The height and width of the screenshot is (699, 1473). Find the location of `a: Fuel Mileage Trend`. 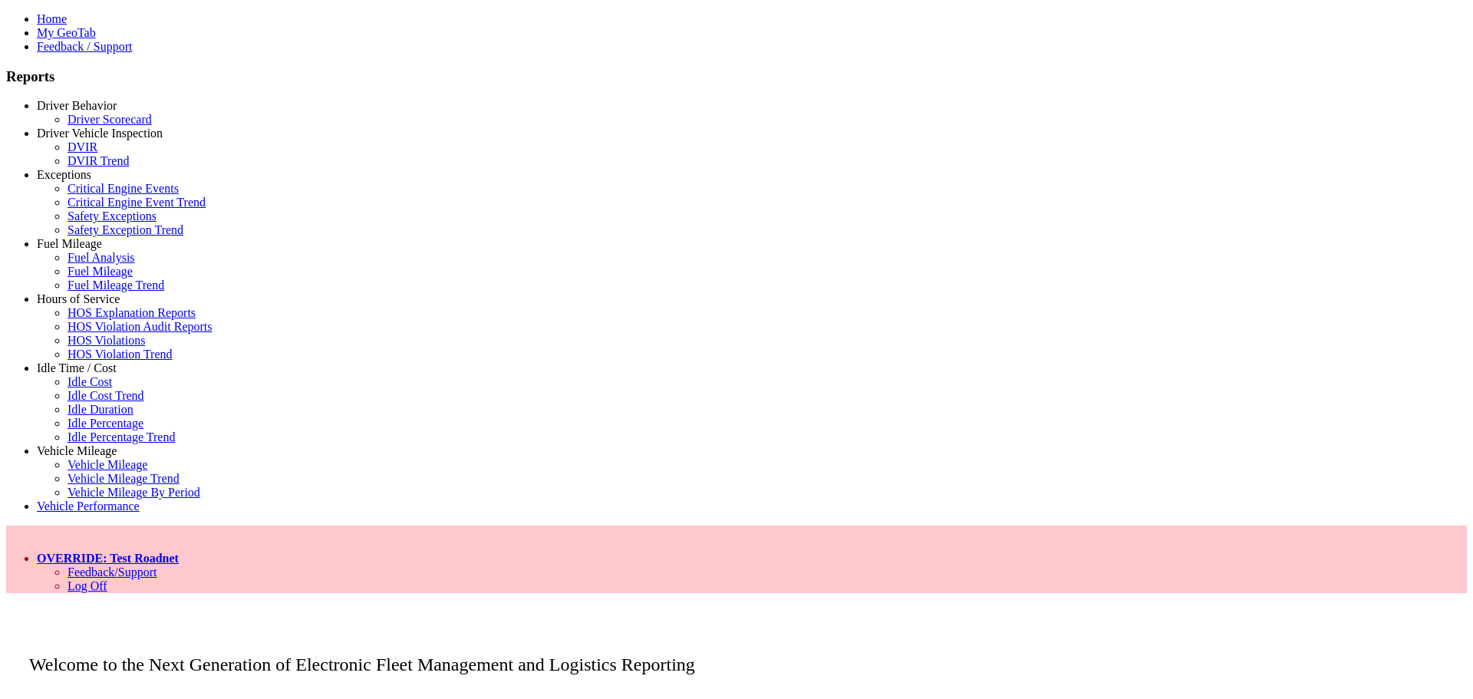

a: Fuel Mileage Trend is located at coordinates (116, 285).